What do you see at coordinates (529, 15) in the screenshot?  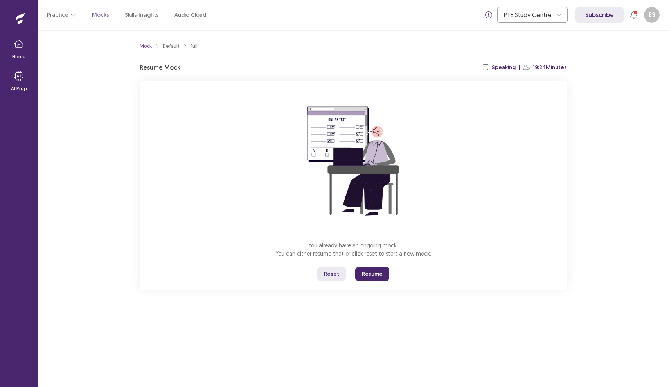 I see `div: PTE Study Centre` at bounding box center [529, 15].